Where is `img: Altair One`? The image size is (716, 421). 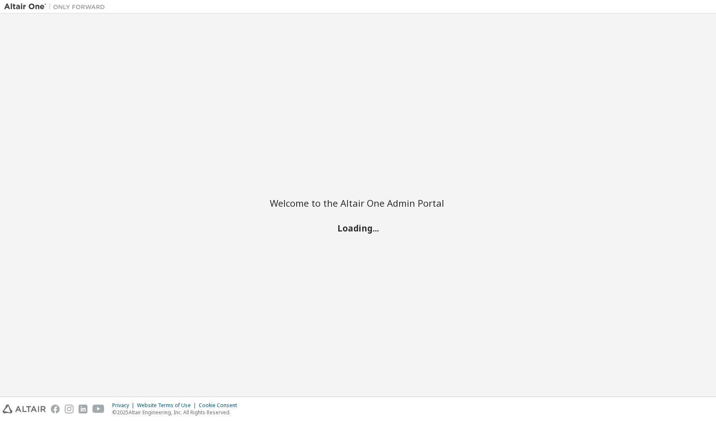 img: Altair One is located at coordinates (57, 7).